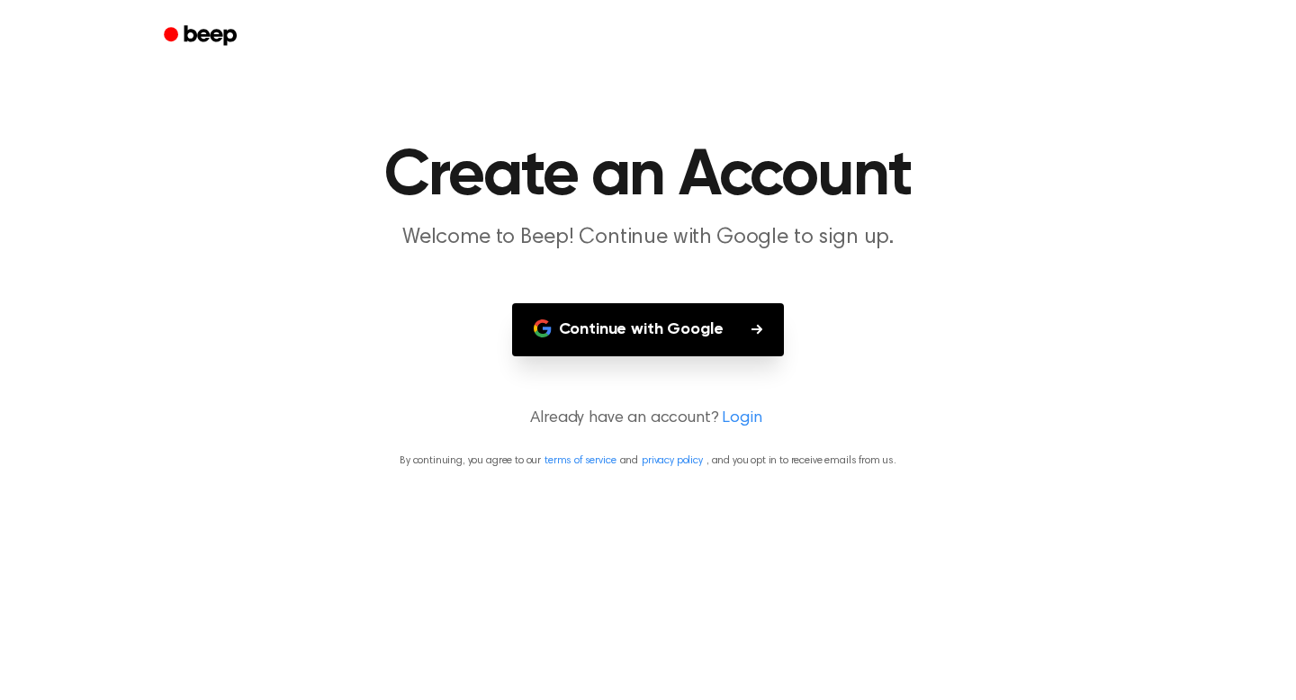  Describe the element at coordinates (672, 461) in the screenshot. I see `a: privacy policy` at that location.